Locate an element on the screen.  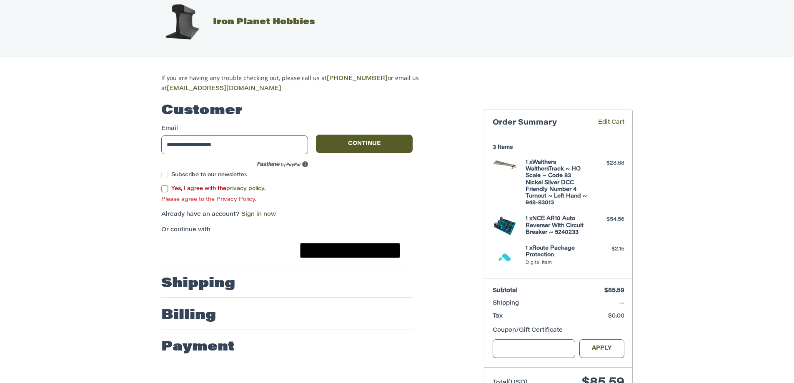
div: $54.56 is located at coordinates (608, 220).